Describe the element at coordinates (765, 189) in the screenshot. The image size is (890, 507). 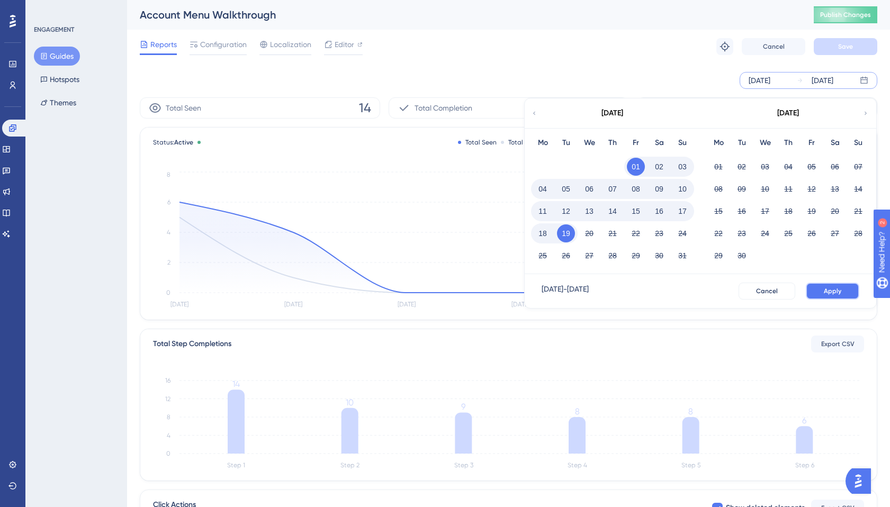
I see `button: 10` at that location.